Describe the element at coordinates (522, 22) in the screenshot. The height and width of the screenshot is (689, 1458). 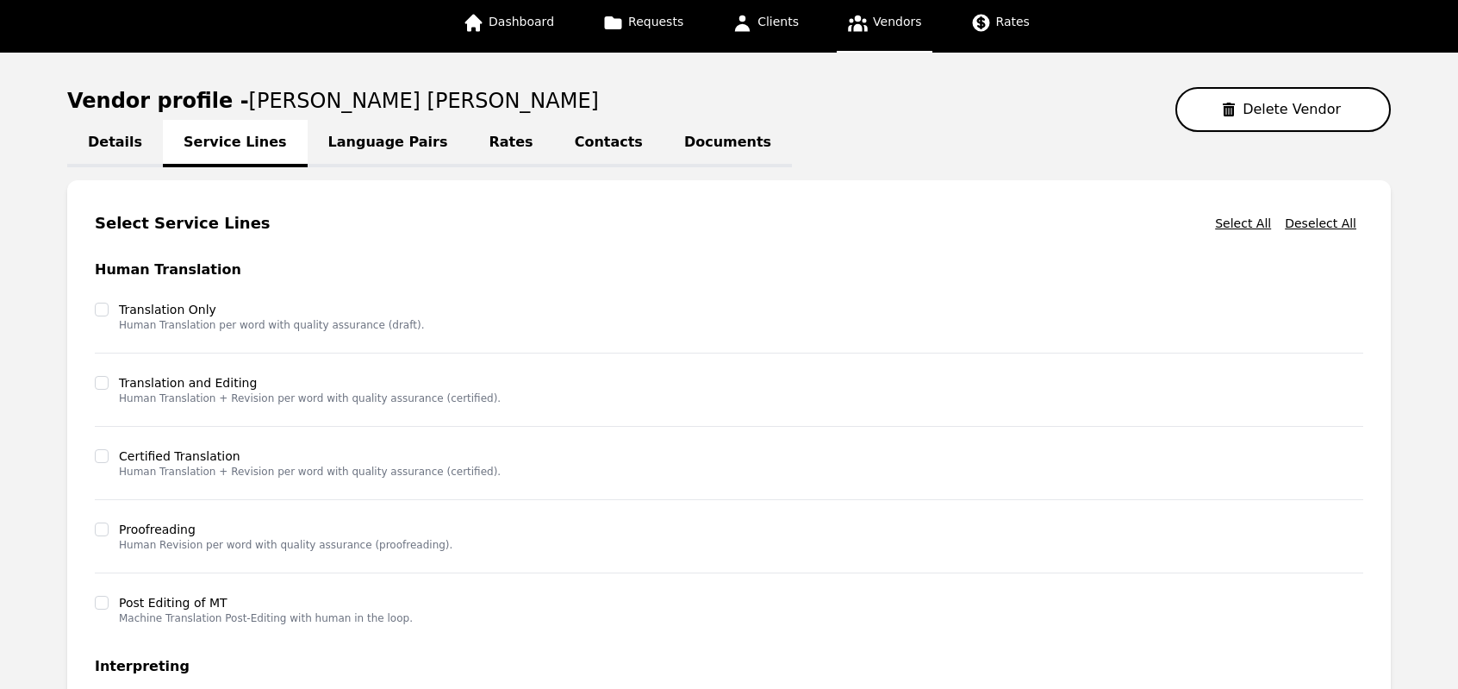
I see `span: Dashboard` at that location.